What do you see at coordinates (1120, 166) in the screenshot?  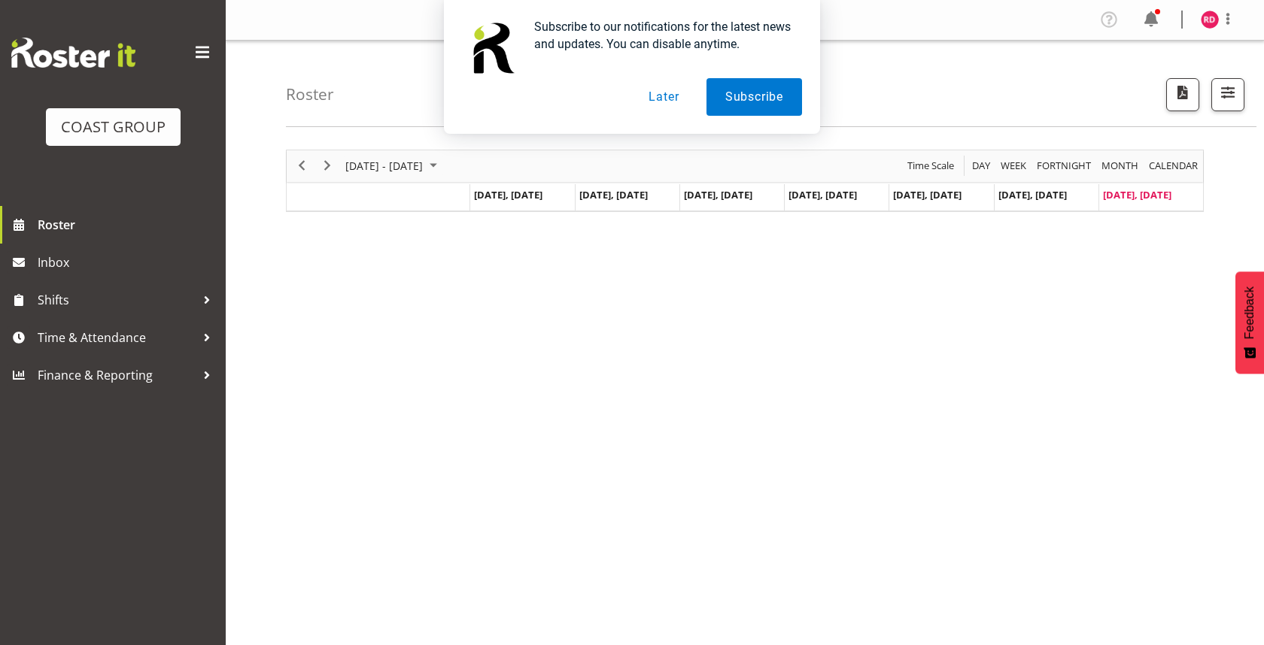 I see `button: Timeline Month` at bounding box center [1120, 166].